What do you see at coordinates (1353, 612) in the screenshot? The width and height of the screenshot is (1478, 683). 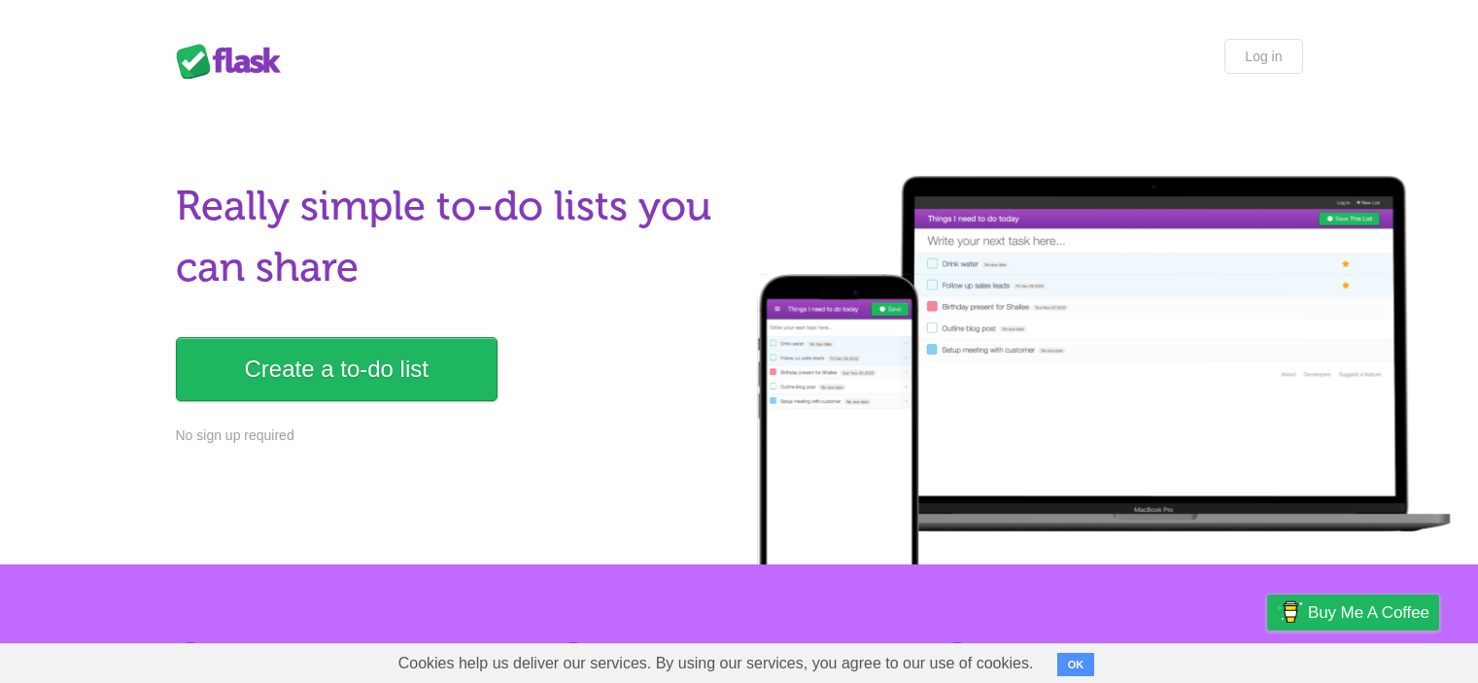 I see `a: Buy me a coffee` at bounding box center [1353, 612].